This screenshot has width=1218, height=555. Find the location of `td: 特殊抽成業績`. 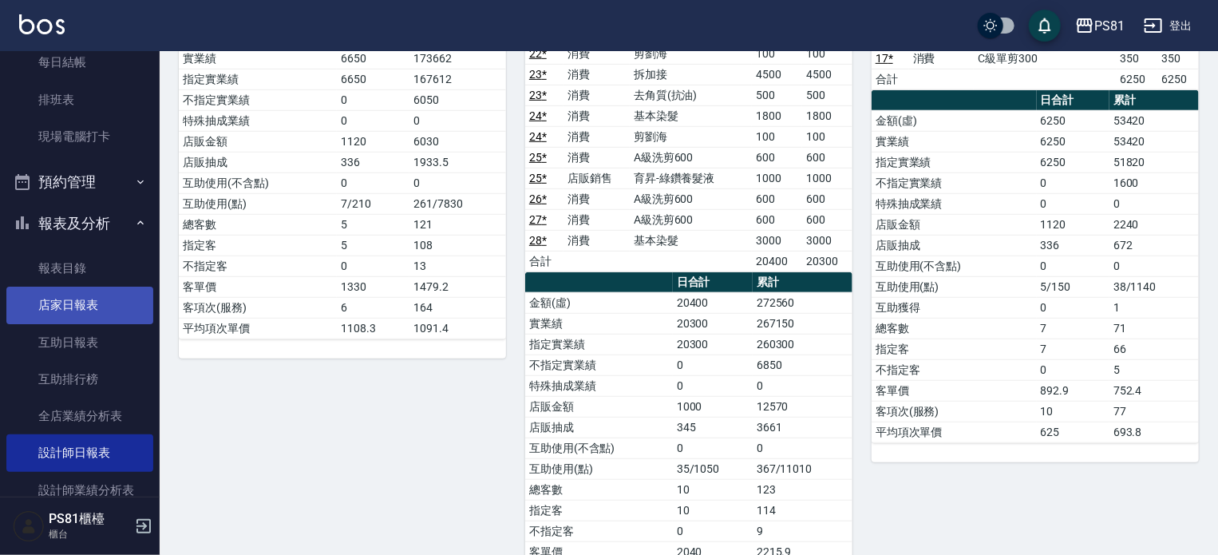

td: 特殊抽成業績 is located at coordinates (954, 204).